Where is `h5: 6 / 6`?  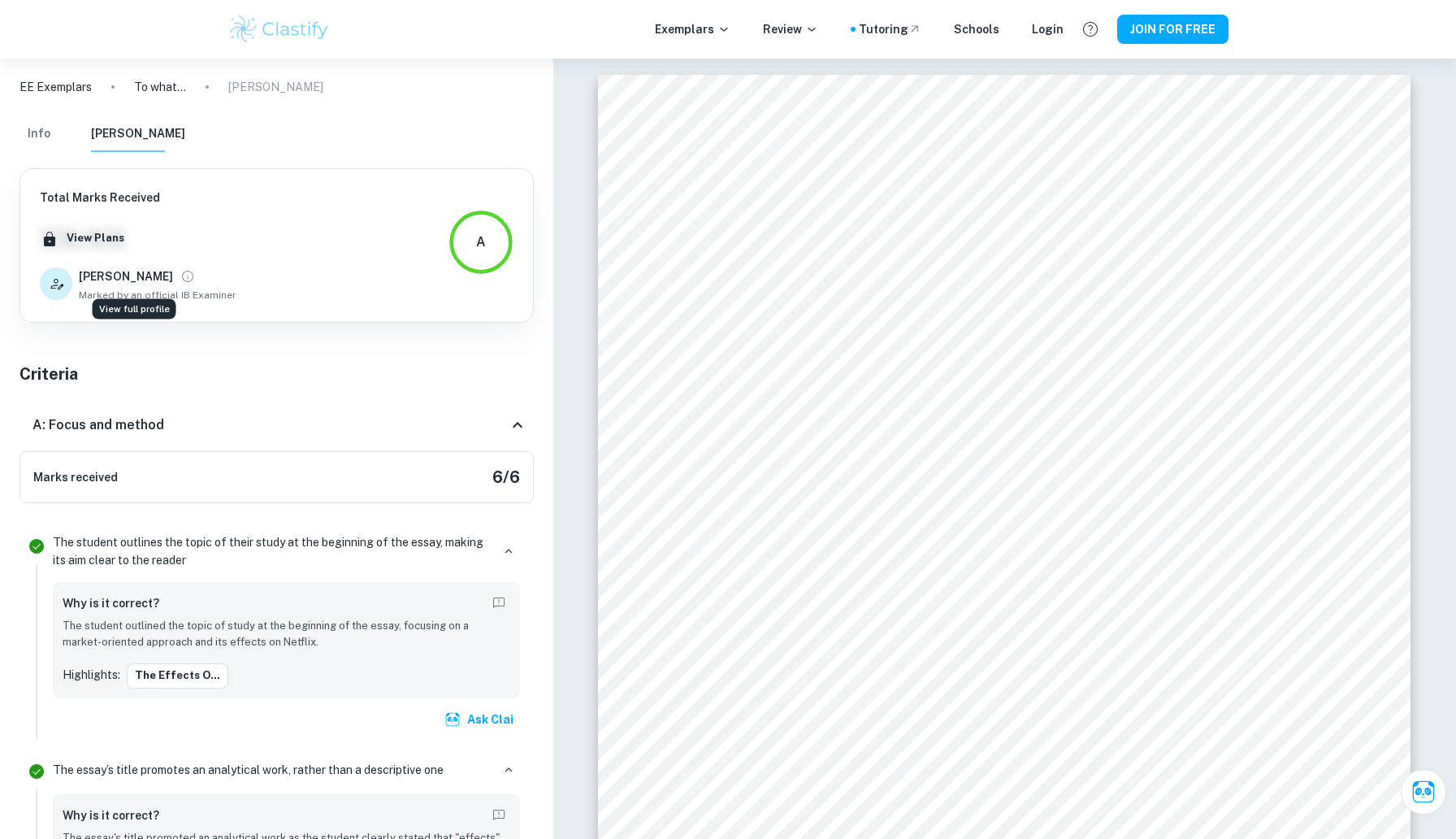 h5: 6 / 6 is located at coordinates (506, 477).